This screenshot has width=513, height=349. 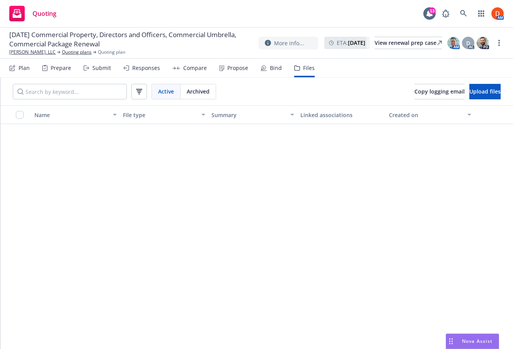 I want to click on span: Copy logging email, so click(x=440, y=91).